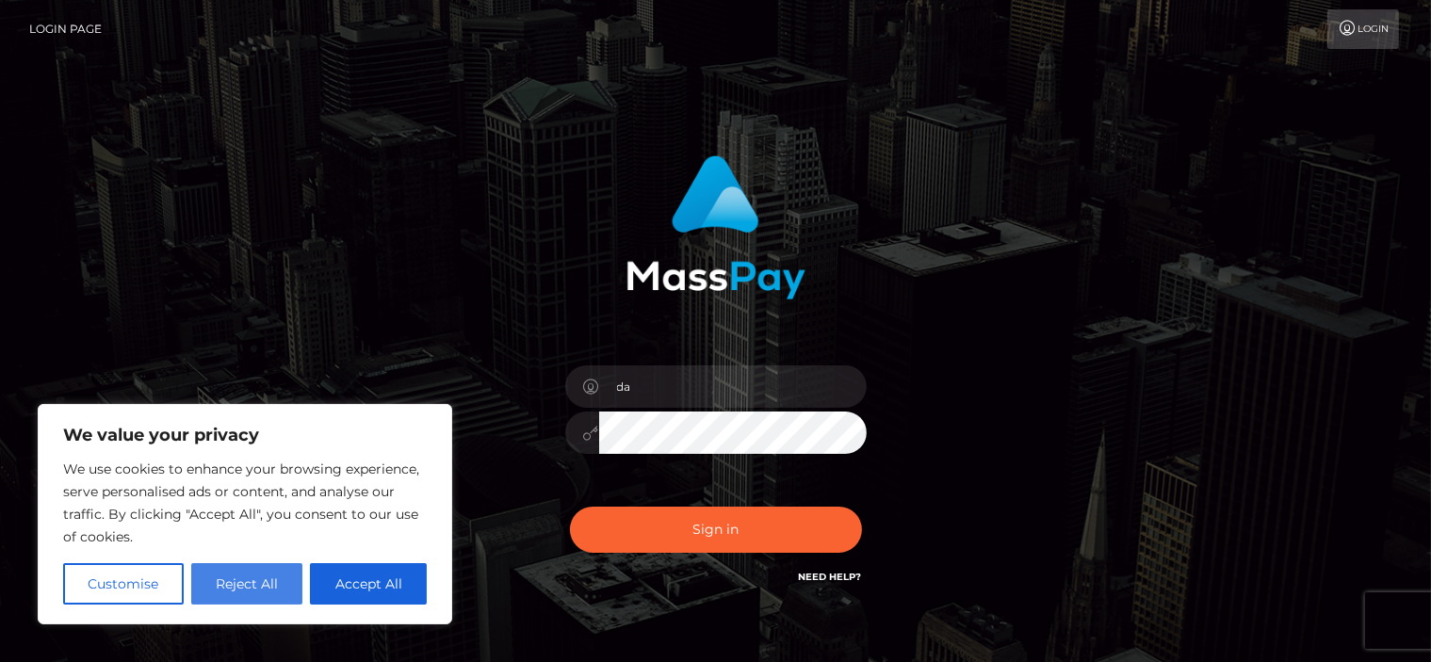 The image size is (1431, 662). What do you see at coordinates (368, 584) in the screenshot?
I see `button: Accept All` at bounding box center [368, 584].